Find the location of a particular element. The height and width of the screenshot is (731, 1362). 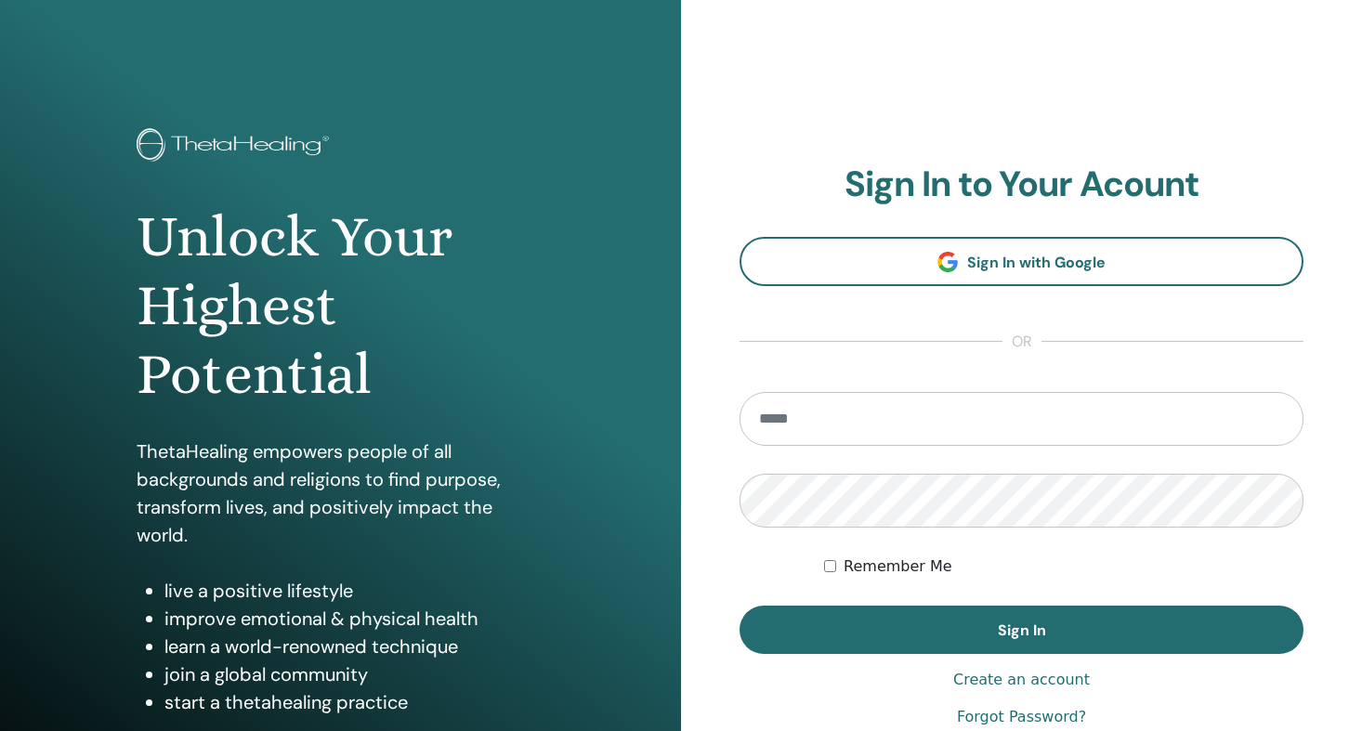

h1: Unlock Your Highest Potential is located at coordinates (340, 306).